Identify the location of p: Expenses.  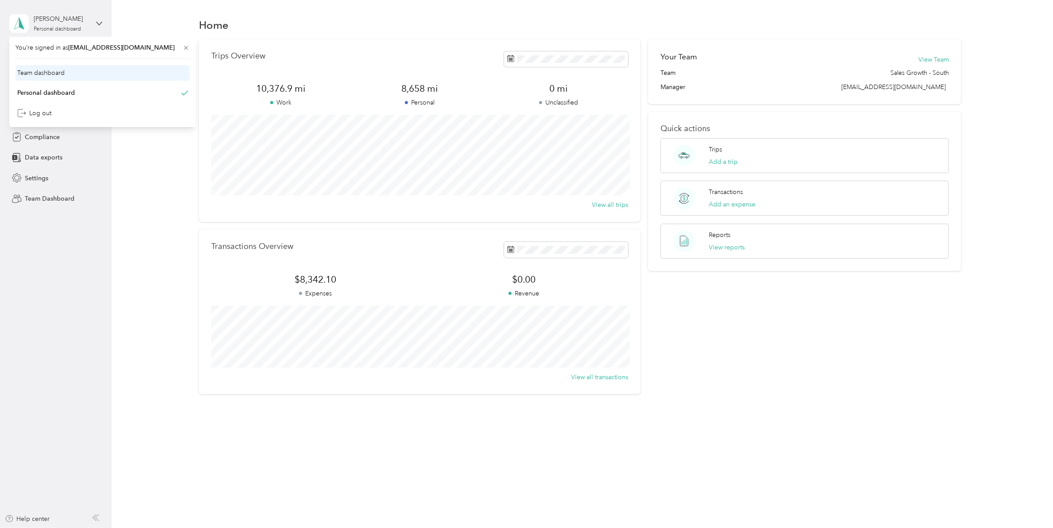
(316, 293).